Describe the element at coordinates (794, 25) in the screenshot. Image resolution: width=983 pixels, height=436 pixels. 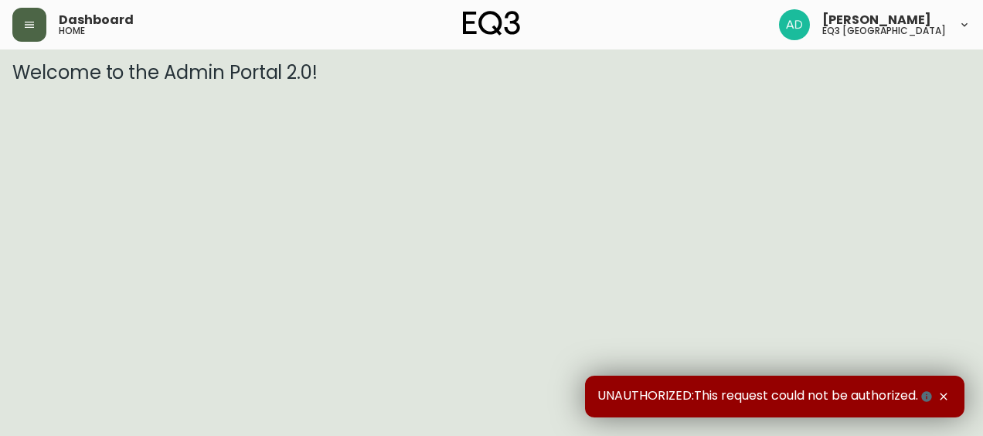
I see `img: 308eed972967e97254d70fe596219f44` at that location.